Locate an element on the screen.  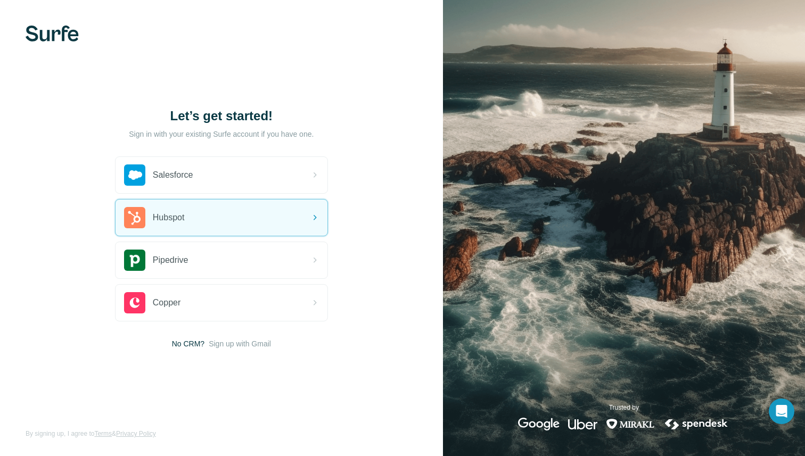
span: No CRM? is located at coordinates (188, 344).